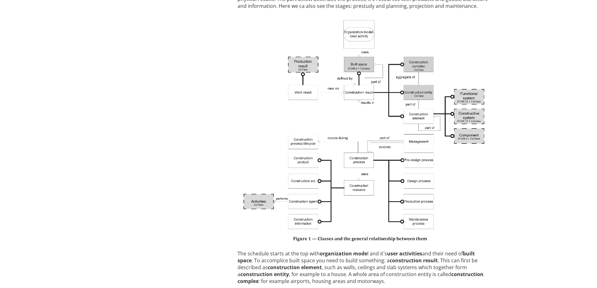  Describe the element at coordinates (294, 267) in the screenshot. I see `strong: construction element` at that location.